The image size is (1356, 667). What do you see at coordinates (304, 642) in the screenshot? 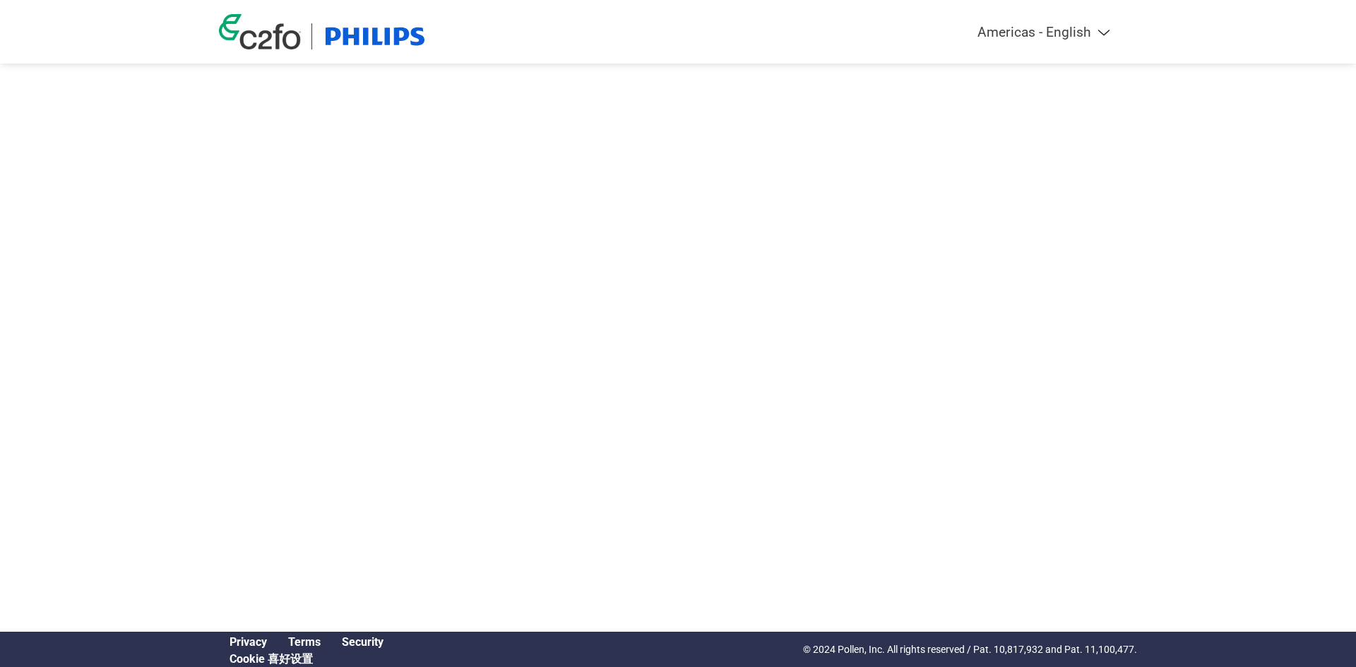
I see `a: Terms` at bounding box center [304, 642].